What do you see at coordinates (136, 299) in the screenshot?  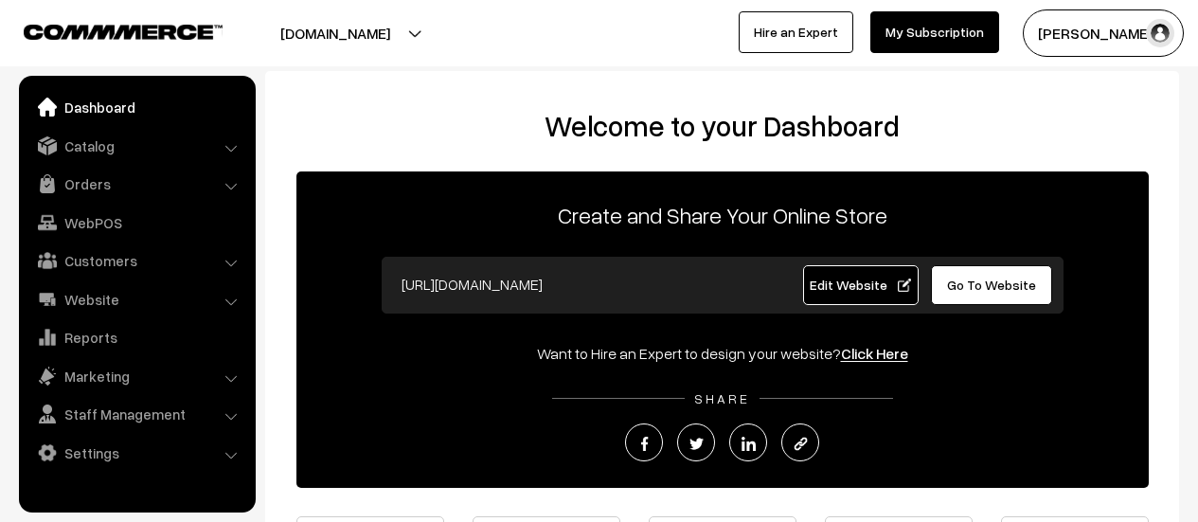 I see `a: Website` at bounding box center [136, 299].